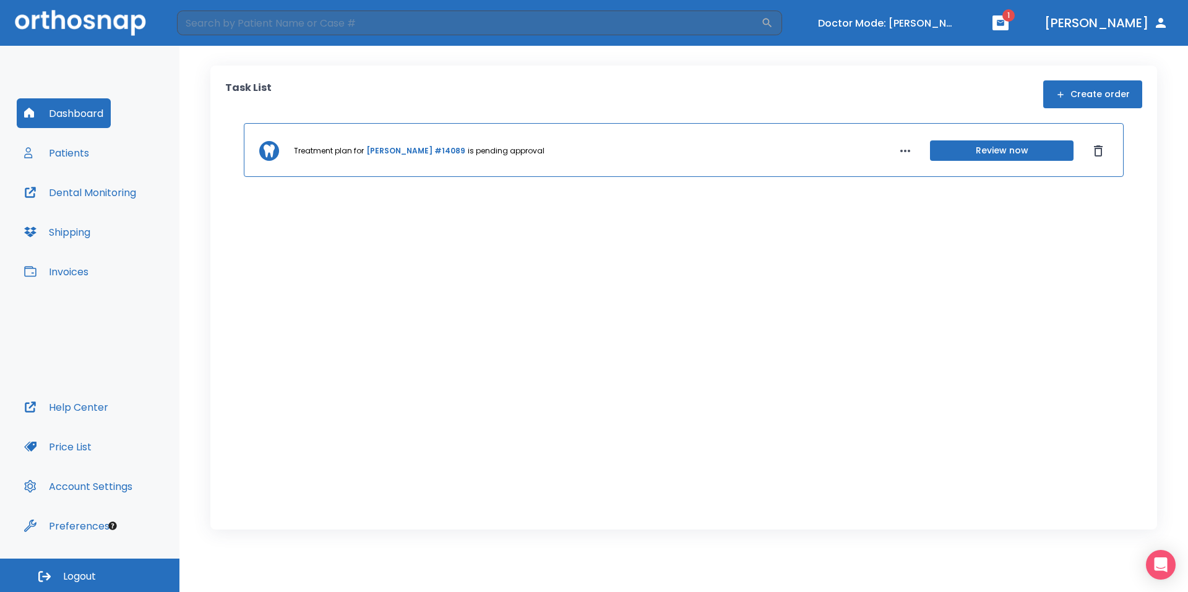 Image resolution: width=1188 pixels, height=592 pixels. I want to click on a: Help Center, so click(66, 407).